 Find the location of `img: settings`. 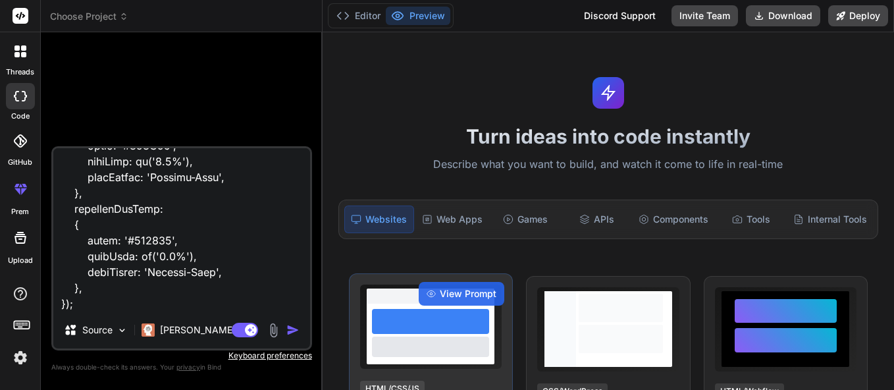

img: settings is located at coordinates (20, 357).